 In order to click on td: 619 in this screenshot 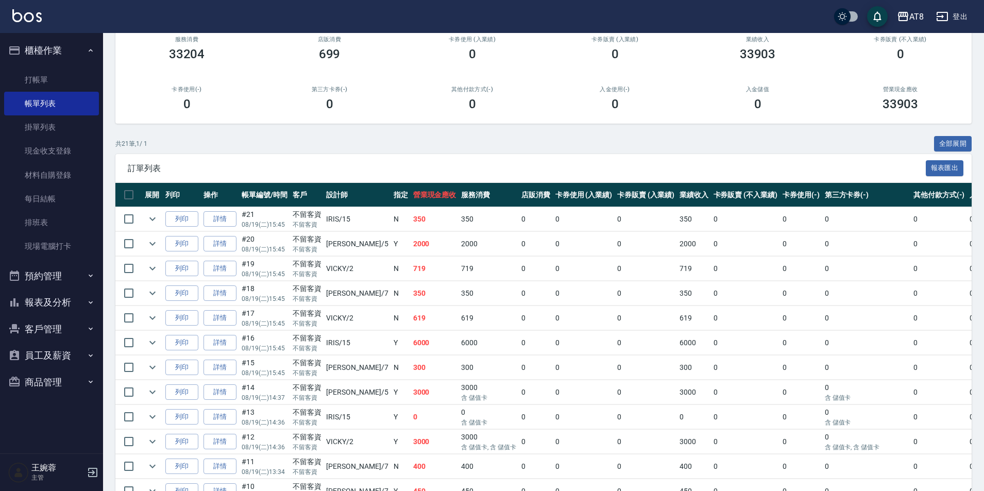, I will do `click(694, 318)`.